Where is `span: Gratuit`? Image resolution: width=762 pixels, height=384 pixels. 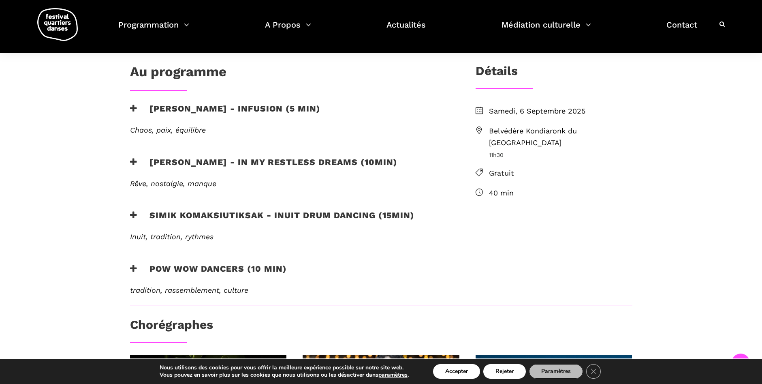
span: Gratuit is located at coordinates (561, 173).